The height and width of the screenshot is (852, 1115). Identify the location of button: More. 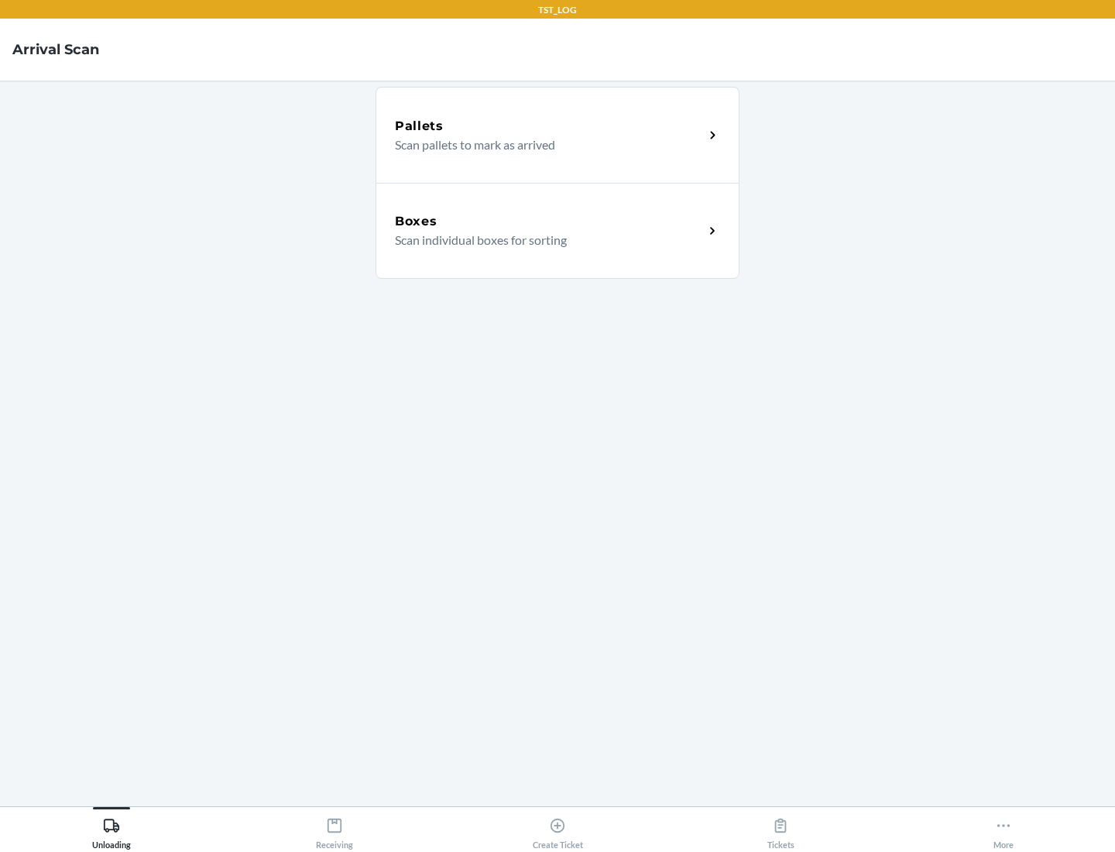
(1003, 828).